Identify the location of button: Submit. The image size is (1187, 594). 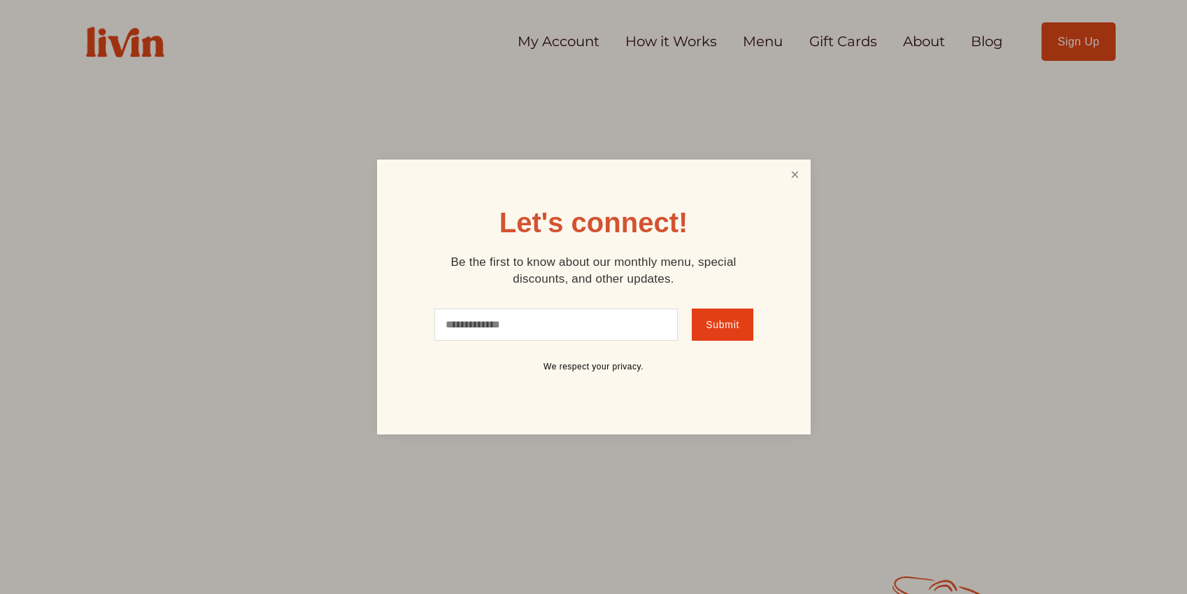
(722, 325).